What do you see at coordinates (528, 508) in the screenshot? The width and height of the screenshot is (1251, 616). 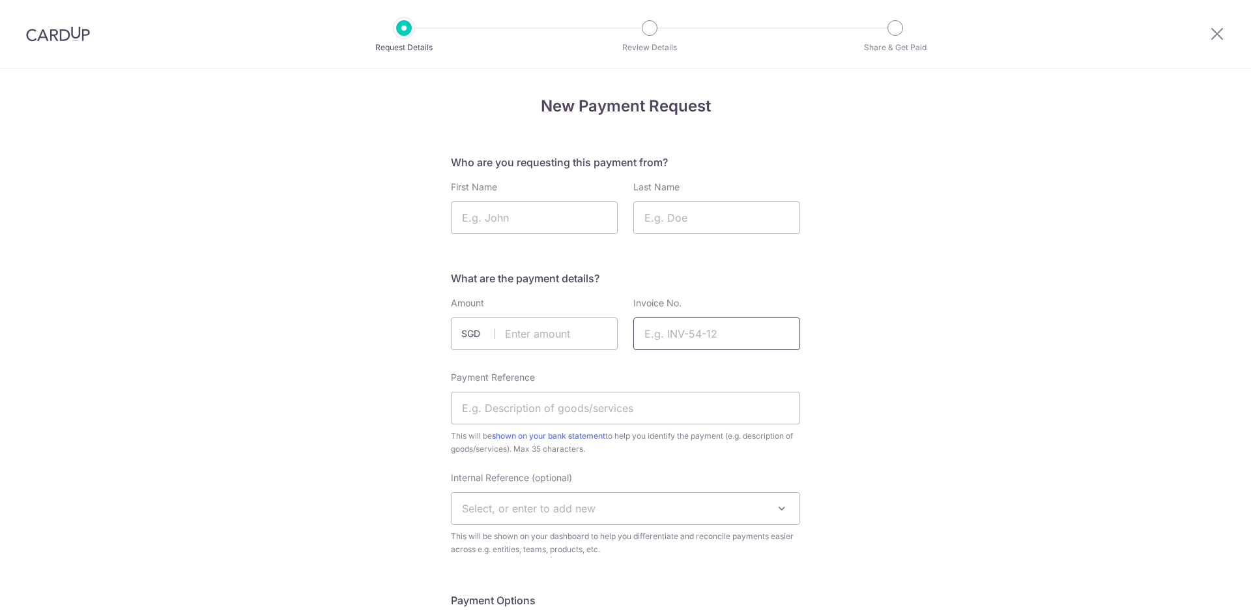 I see `span: Select, or enter to add new` at bounding box center [528, 508].